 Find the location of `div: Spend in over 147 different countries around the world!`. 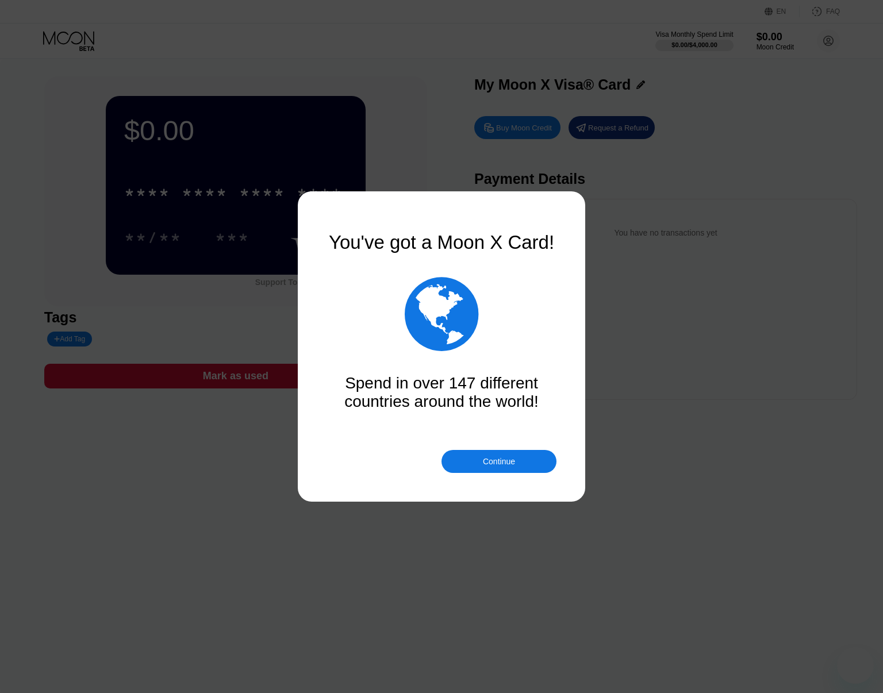

div: Spend in over 147 different countries around the world! is located at coordinates (441, 393).